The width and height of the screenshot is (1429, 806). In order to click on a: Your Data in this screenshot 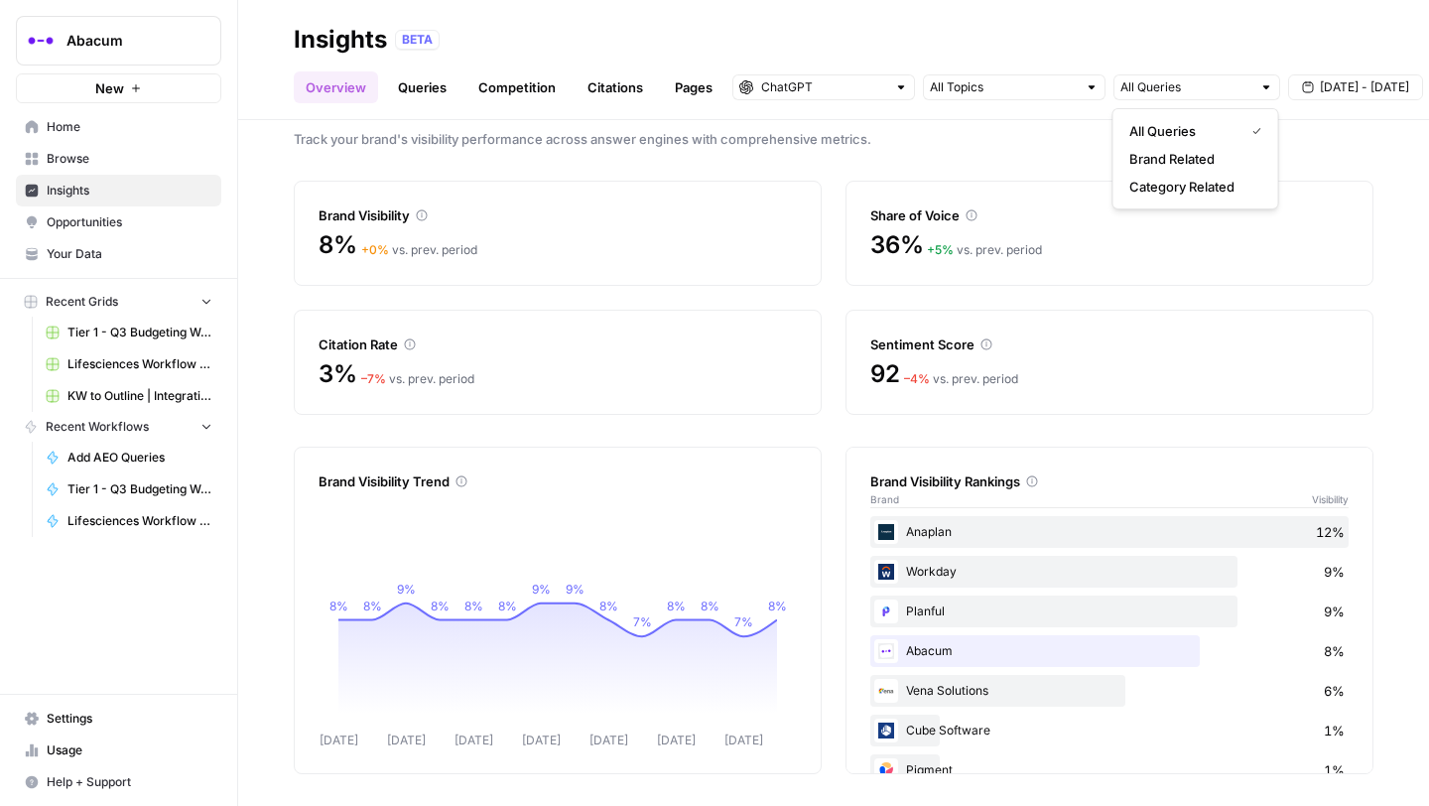, I will do `click(118, 254)`.